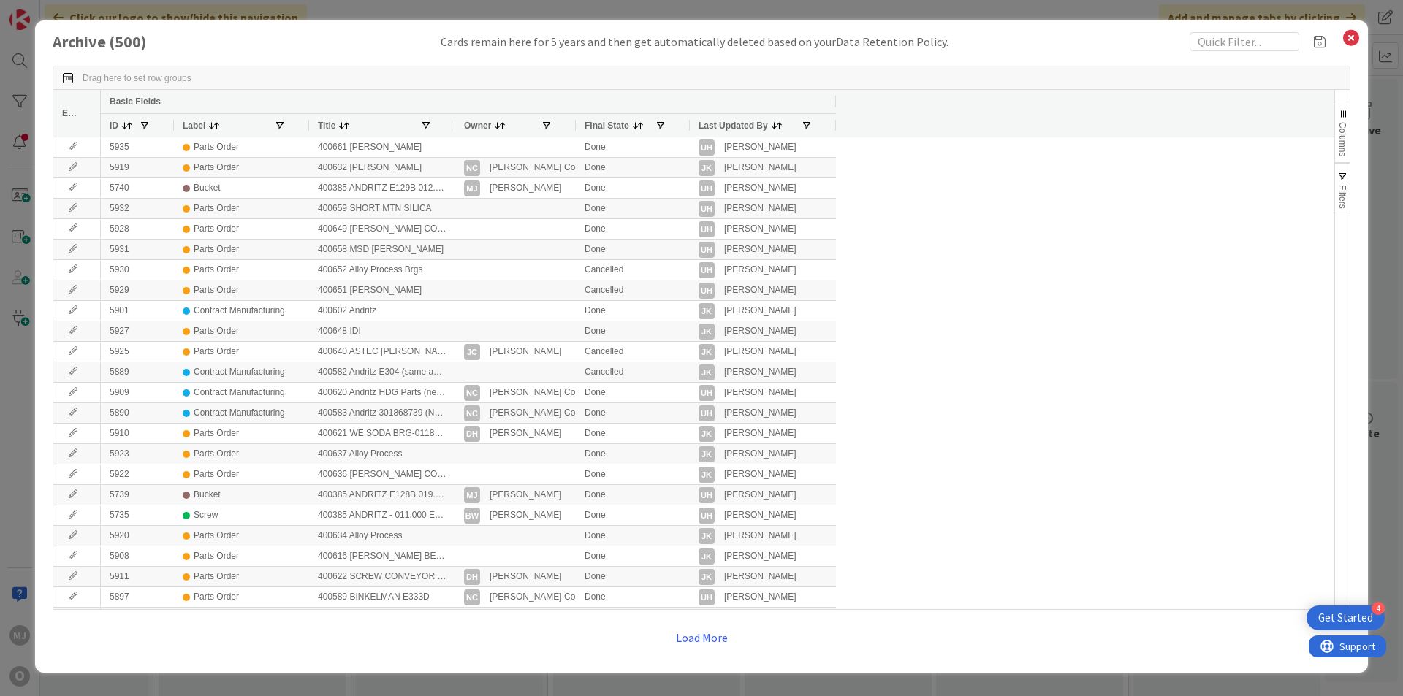 The image size is (1403, 696). What do you see at coordinates (137, 311) in the screenshot?
I see `div: 5901` at bounding box center [137, 311].